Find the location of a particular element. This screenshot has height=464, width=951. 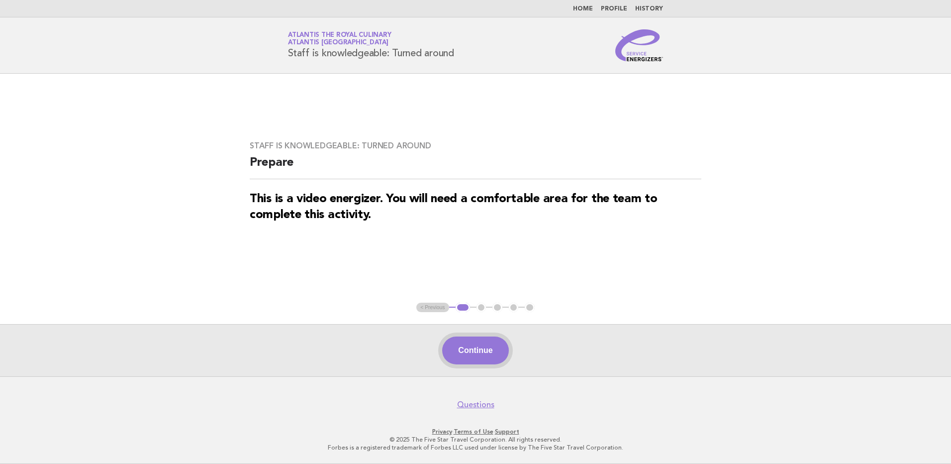

a: History is located at coordinates (649, 9).